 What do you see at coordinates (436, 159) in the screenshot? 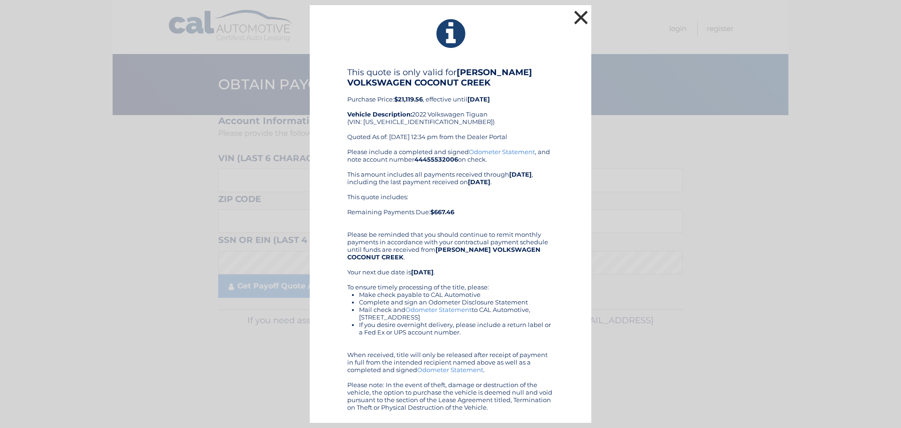
I see `b: 44455532006` at bounding box center [436, 159].